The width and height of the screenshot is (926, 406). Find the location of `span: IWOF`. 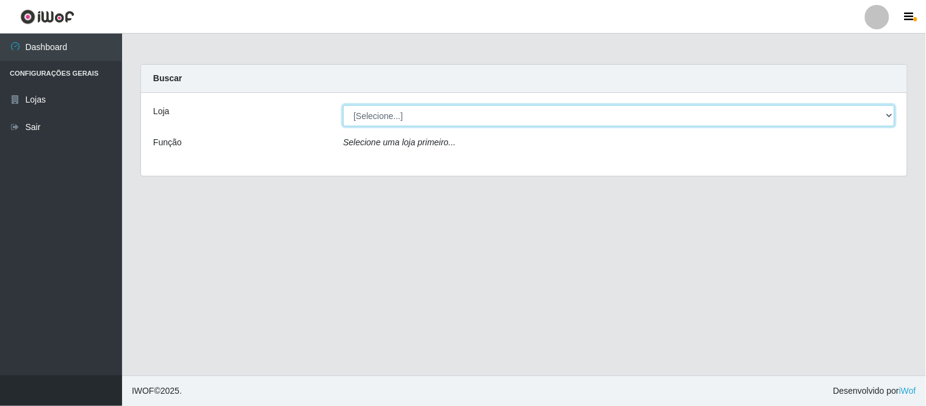

span: IWOF is located at coordinates (143, 391).